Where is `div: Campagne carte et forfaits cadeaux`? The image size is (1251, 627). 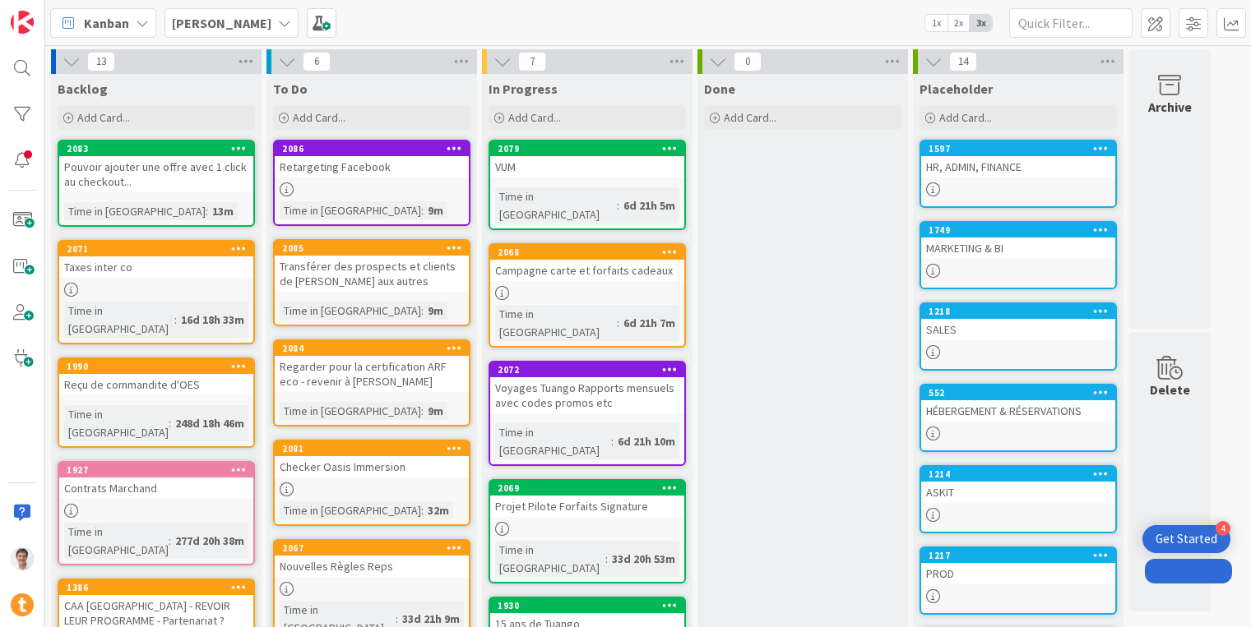
div: Campagne carte et forfaits cadeaux is located at coordinates (587, 271).